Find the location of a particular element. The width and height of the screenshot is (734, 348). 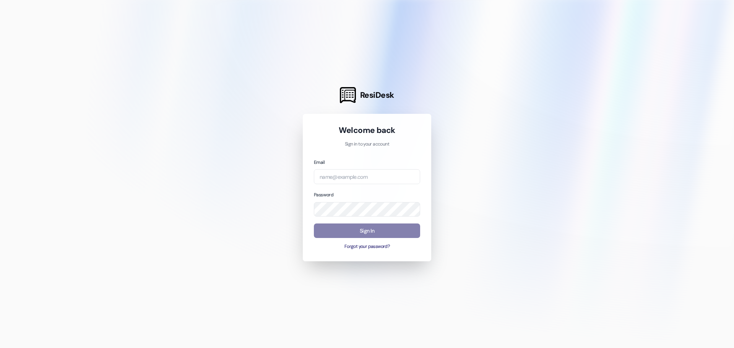

h1: Welcome back is located at coordinates (367, 130).